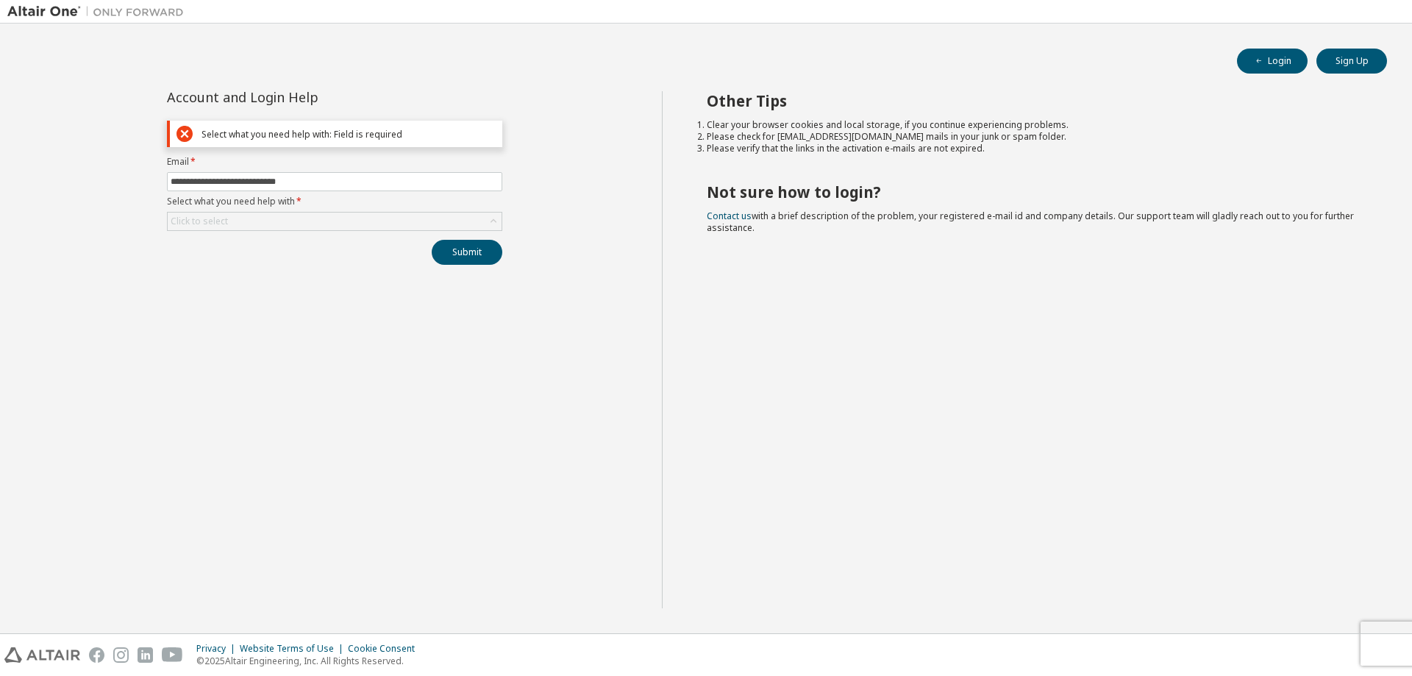  I want to click on img: instagram.svg, so click(121, 655).